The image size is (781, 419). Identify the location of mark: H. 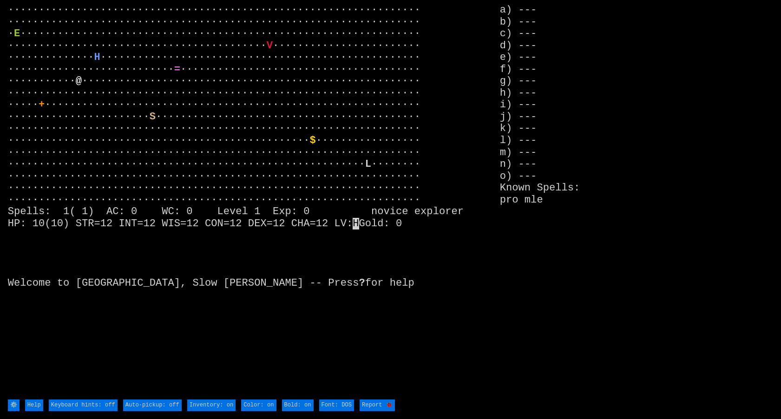
(356, 224).